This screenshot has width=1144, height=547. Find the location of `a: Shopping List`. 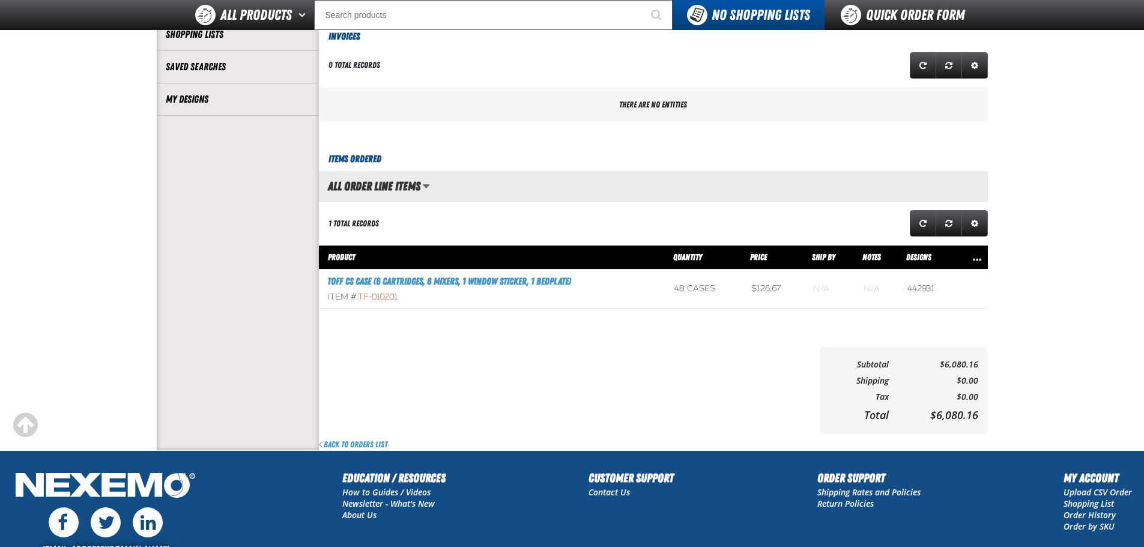

a: Shopping List is located at coordinates (1089, 503).